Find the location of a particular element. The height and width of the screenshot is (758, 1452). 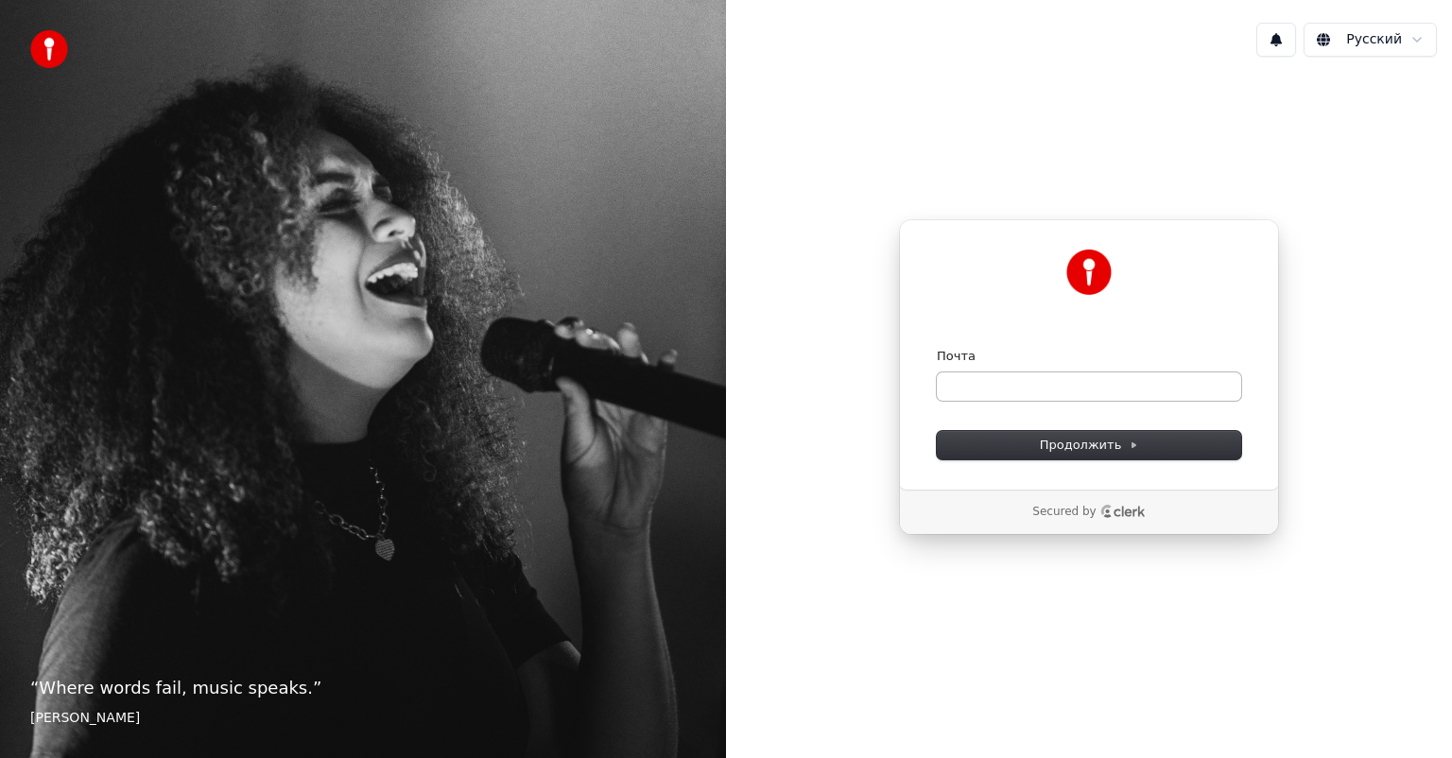

img: youka is located at coordinates (49, 49).